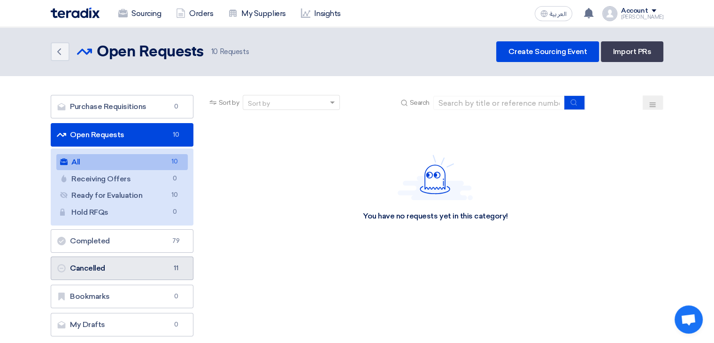 This screenshot has width=714, height=343. I want to click on a: Insights, so click(321, 14).